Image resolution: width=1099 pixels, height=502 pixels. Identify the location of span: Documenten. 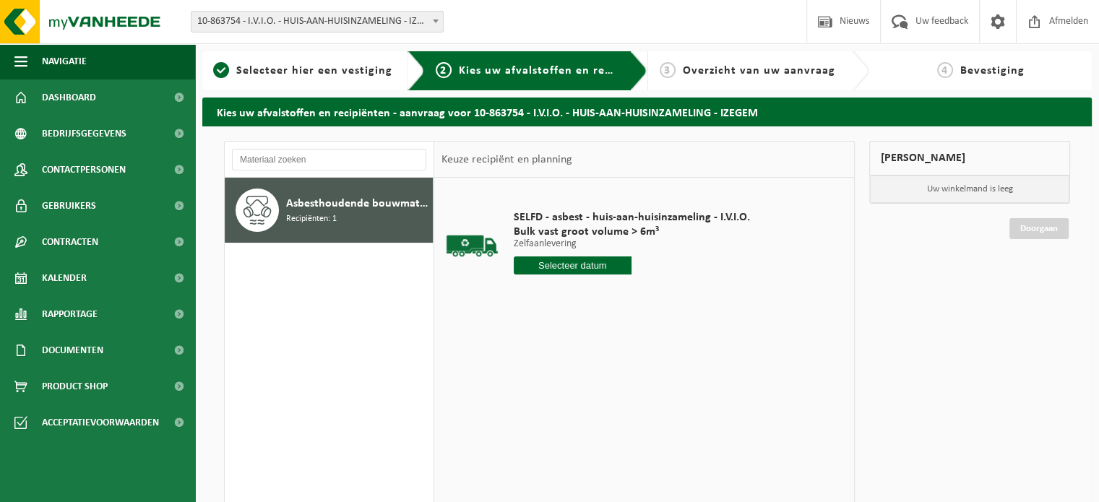
(72, 350).